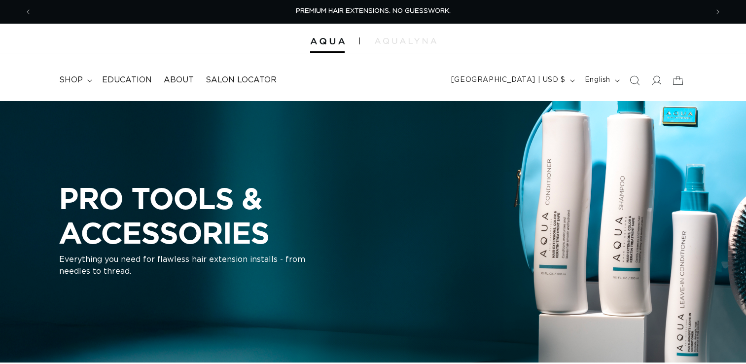 The image size is (746, 364). Describe the element at coordinates (598, 80) in the screenshot. I see `span: English` at that location.